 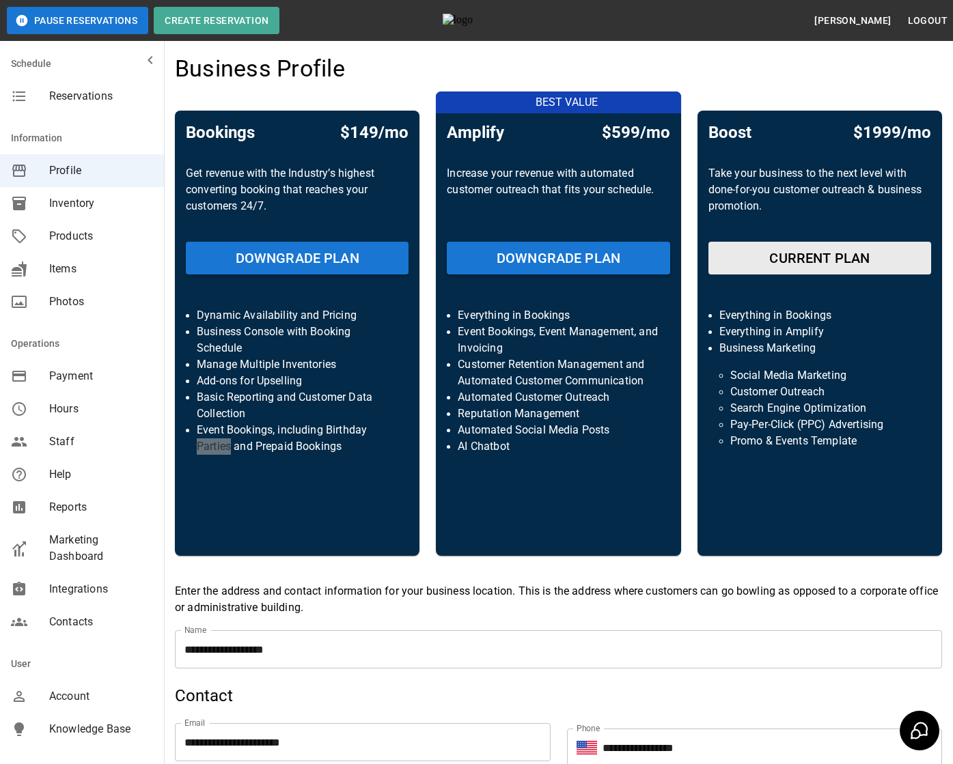 What do you see at coordinates (820, 332) in the screenshot?
I see `p: Everything in Amplify` at bounding box center [820, 332].